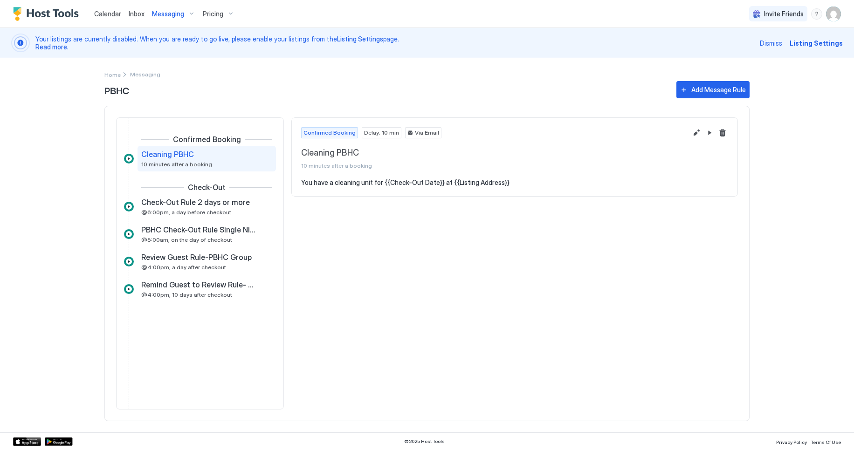  Describe the element at coordinates (713, 90) in the screenshot. I see `button: Add Message Rule` at that location.